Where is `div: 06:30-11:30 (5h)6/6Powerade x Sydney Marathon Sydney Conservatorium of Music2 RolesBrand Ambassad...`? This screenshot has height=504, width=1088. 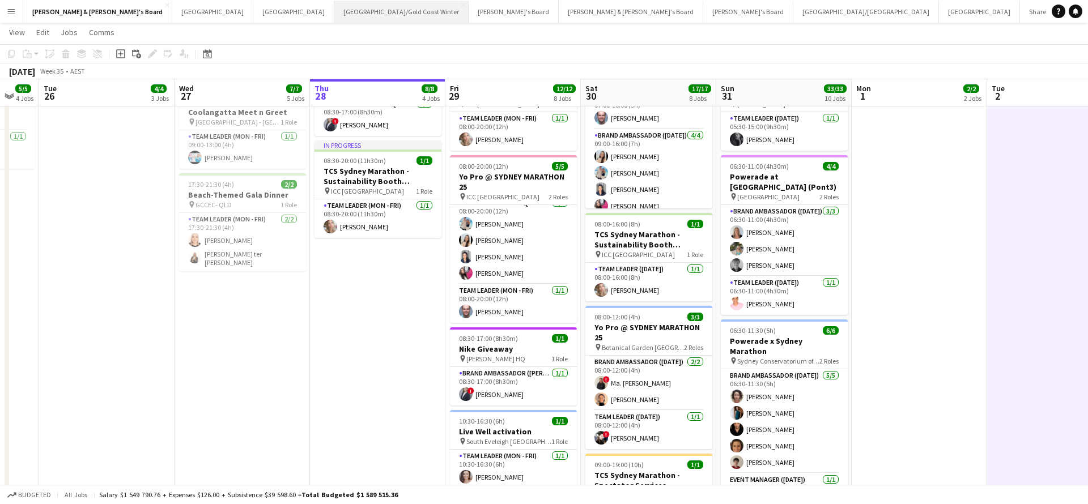 div: 06:30-11:30 (5h)6/6Powerade x Sydney Marathon Sydney Conservatorium of Music2 RolesBrand Ambassad... is located at coordinates (784, 403).